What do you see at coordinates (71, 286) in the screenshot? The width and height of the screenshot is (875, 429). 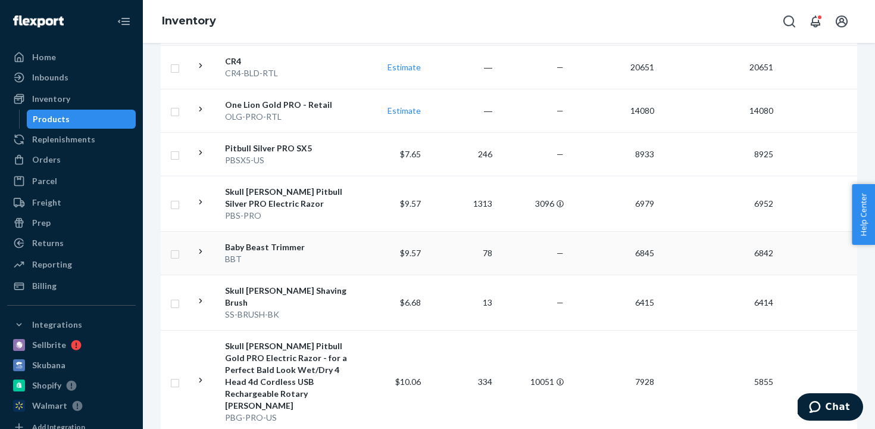 I see `a: Billing` at bounding box center [71, 286].